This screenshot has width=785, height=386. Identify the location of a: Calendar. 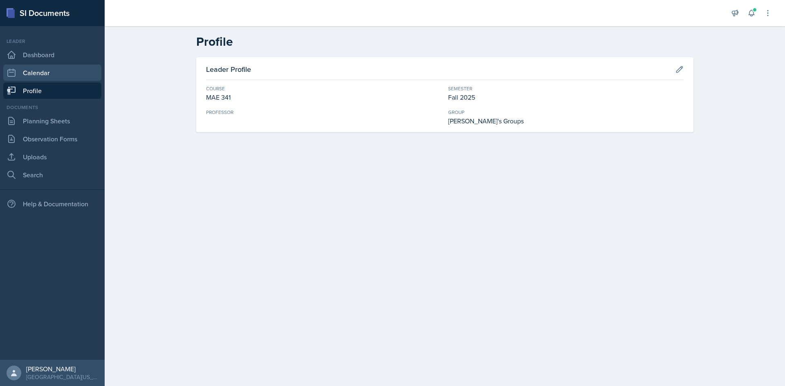
(52, 73).